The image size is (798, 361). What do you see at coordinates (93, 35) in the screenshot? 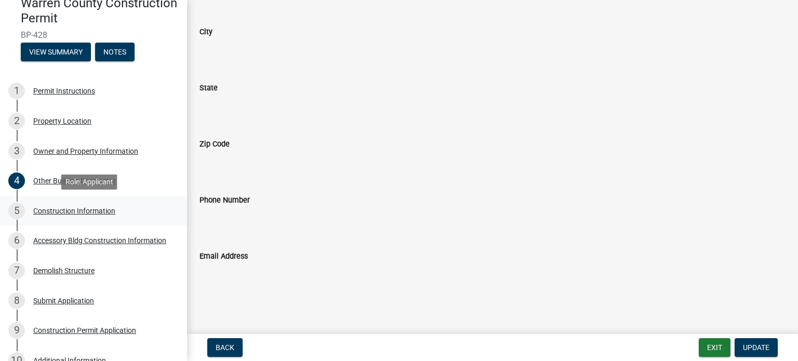
I see `span: BP-428` at bounding box center [93, 35].